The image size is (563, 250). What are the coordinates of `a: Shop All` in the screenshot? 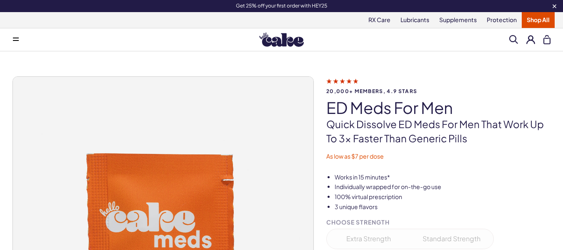 It's located at (538, 20).